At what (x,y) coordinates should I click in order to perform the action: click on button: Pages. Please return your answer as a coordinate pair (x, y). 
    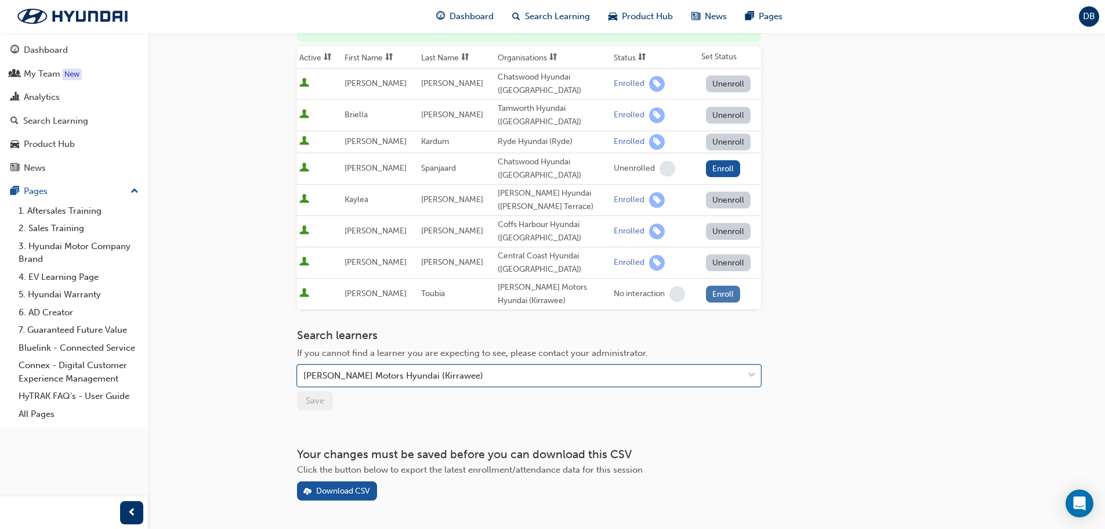
    Looking at the image, I should click on (74, 191).